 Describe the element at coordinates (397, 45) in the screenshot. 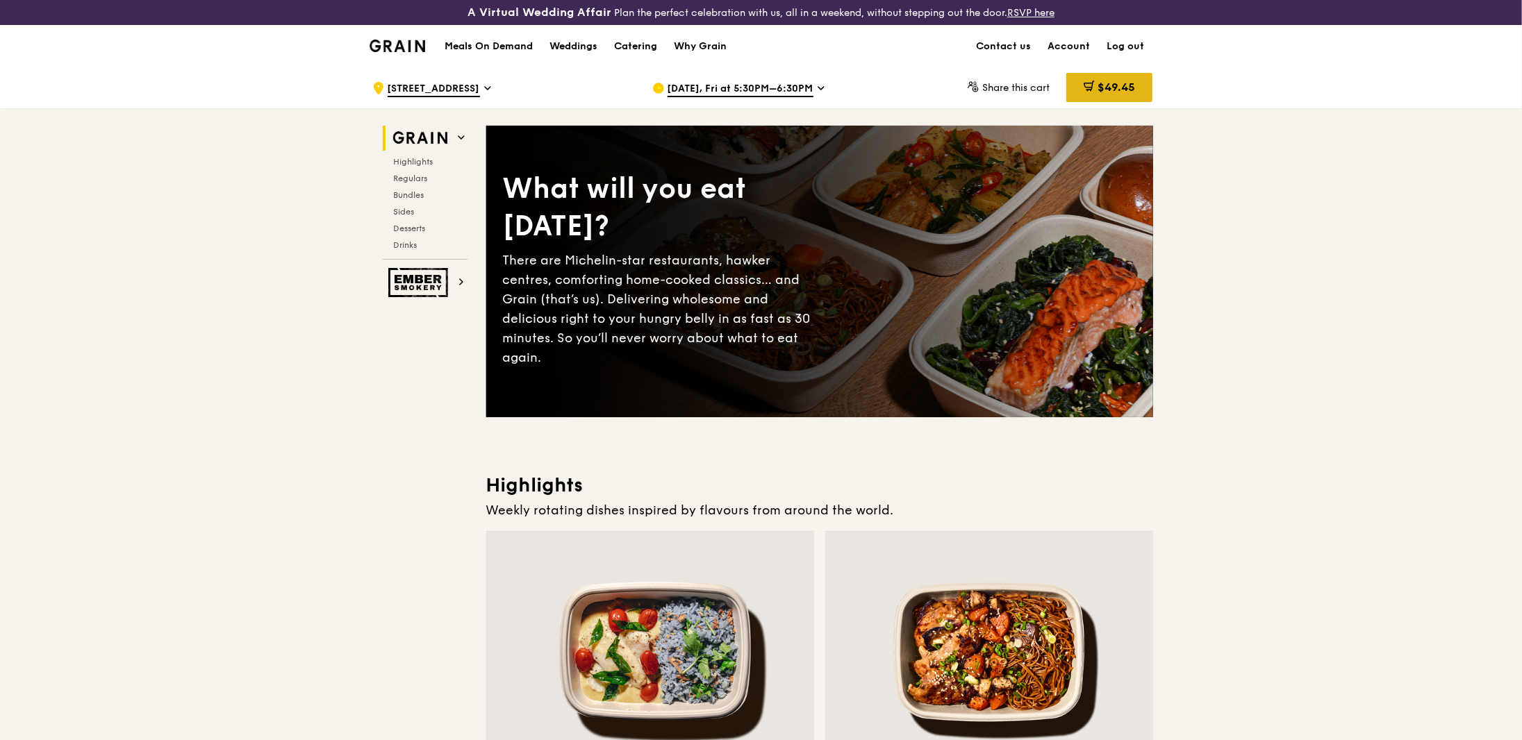

I see `a: GrainGrain` at that location.